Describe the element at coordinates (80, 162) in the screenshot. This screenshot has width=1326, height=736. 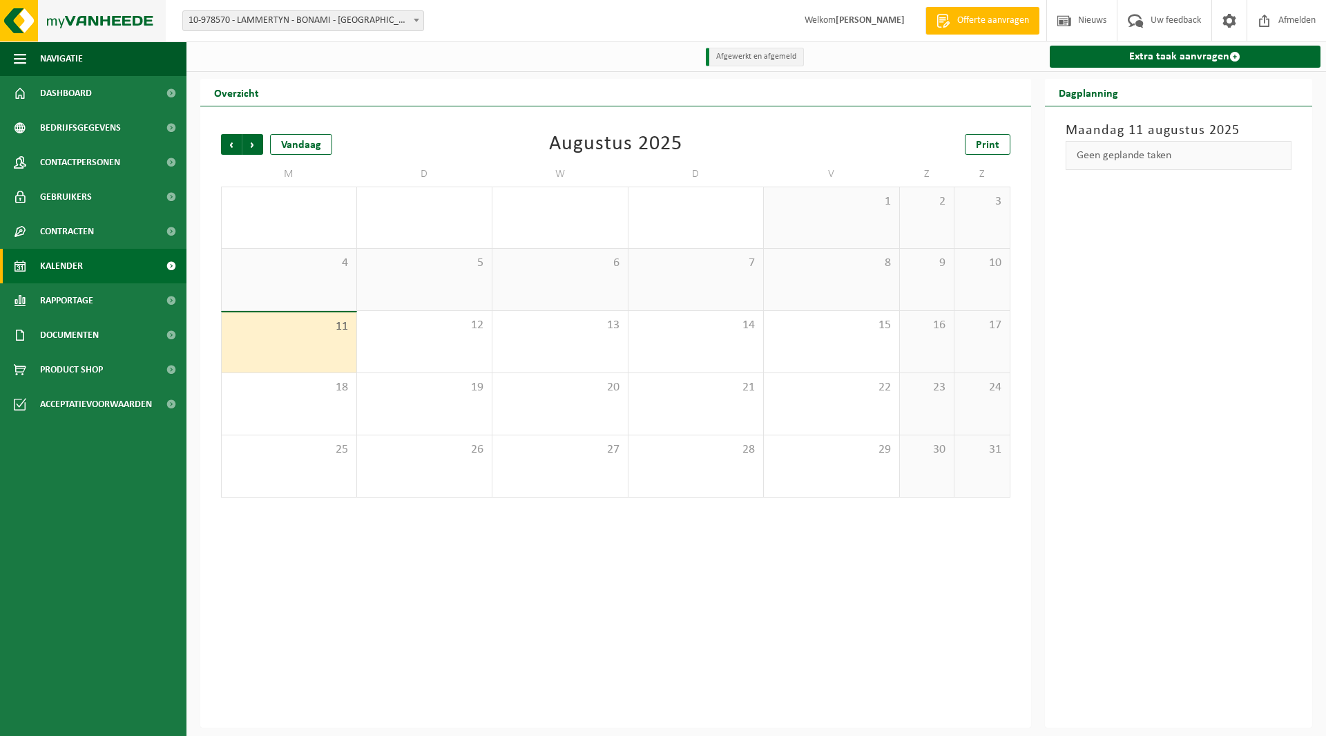
I see `span: Contactpersonen` at that location.